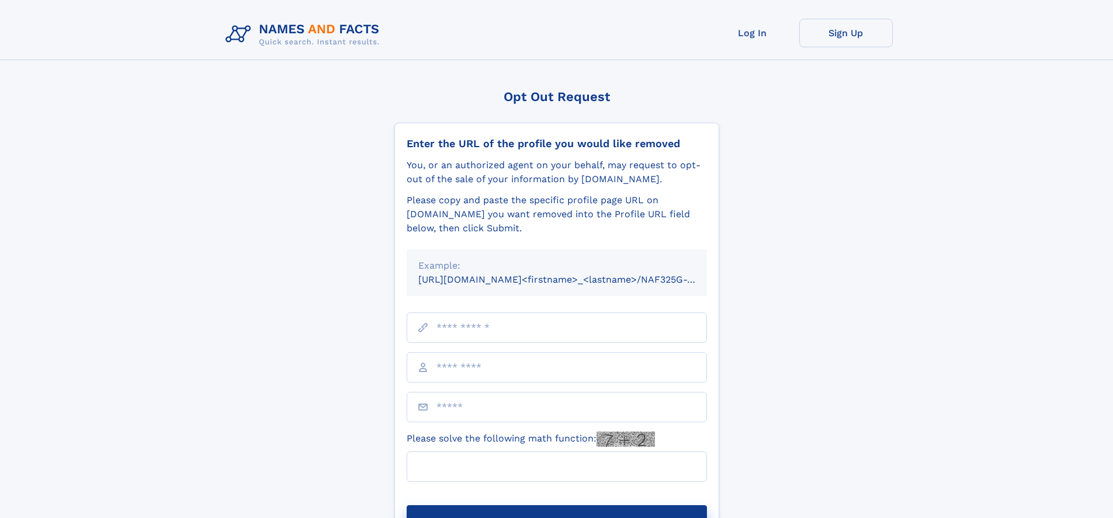  I want to click on a: Log In, so click(752, 33).